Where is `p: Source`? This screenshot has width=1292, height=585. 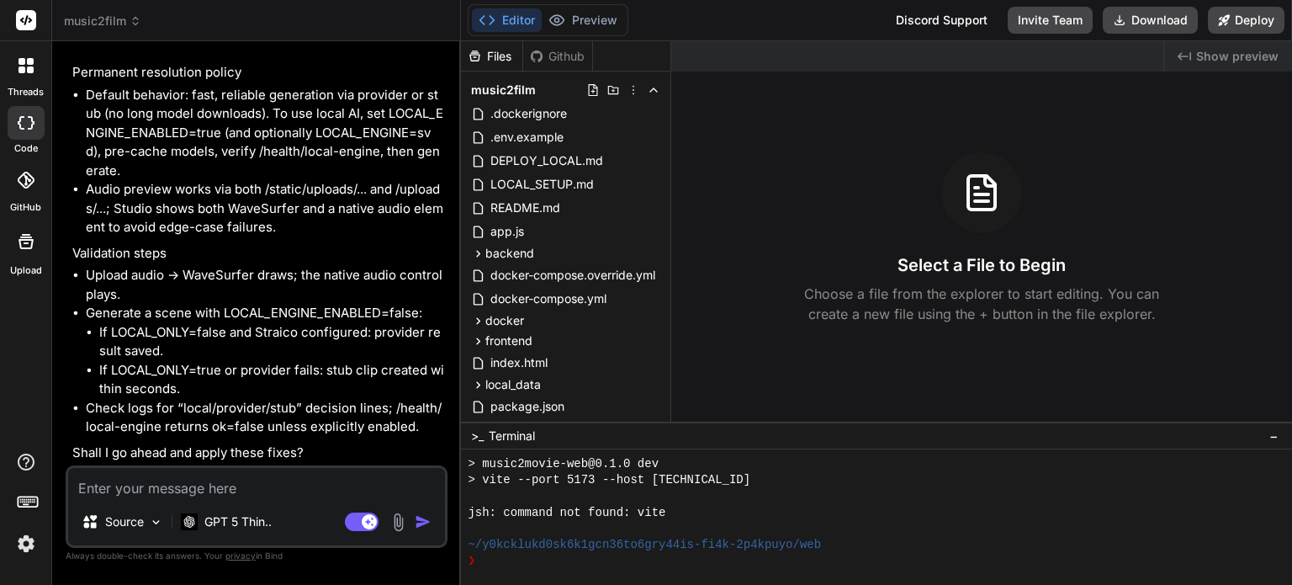
p: Source is located at coordinates (125, 522).